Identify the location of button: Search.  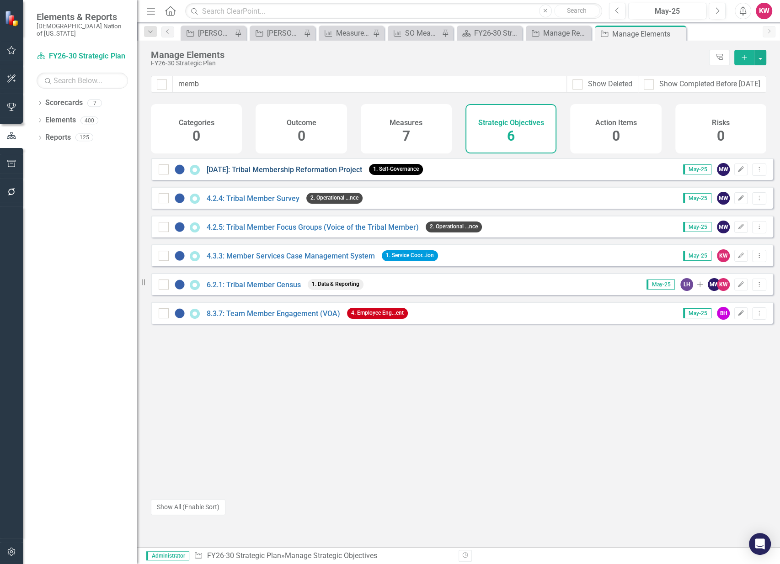
(577, 11).